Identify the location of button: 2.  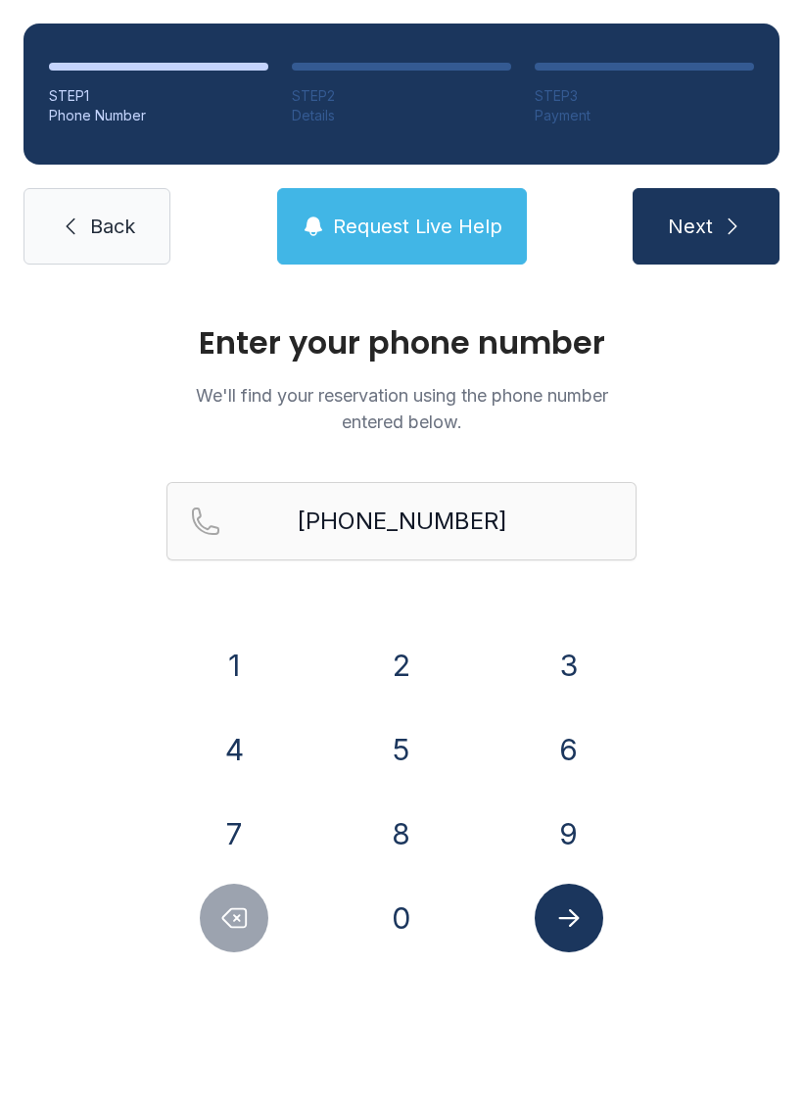
(402, 665).